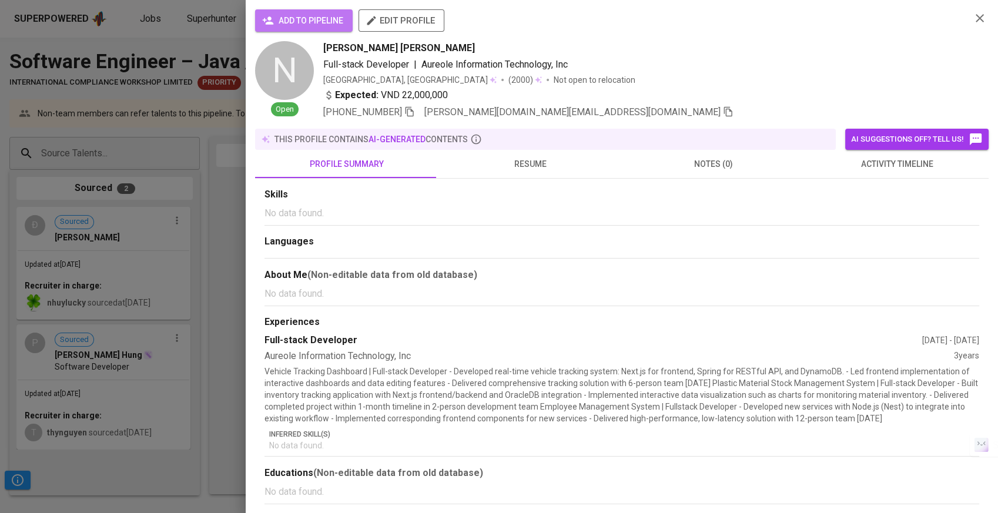  What do you see at coordinates (304, 21) in the screenshot?
I see `span: add to pipeline` at bounding box center [304, 21].